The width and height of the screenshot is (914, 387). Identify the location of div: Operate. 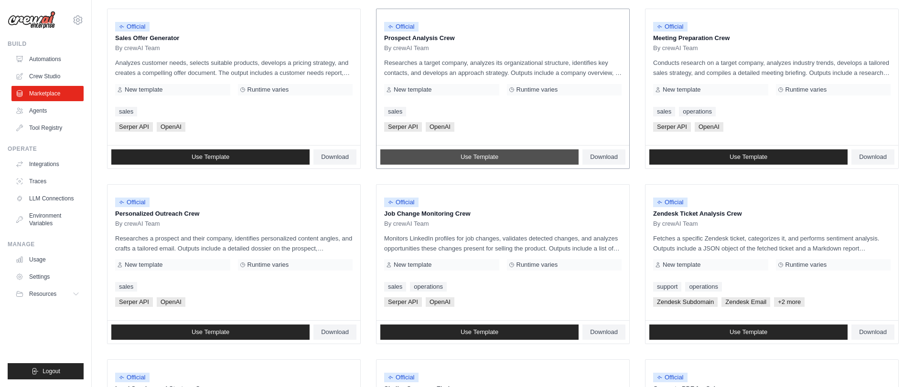
(45, 149).